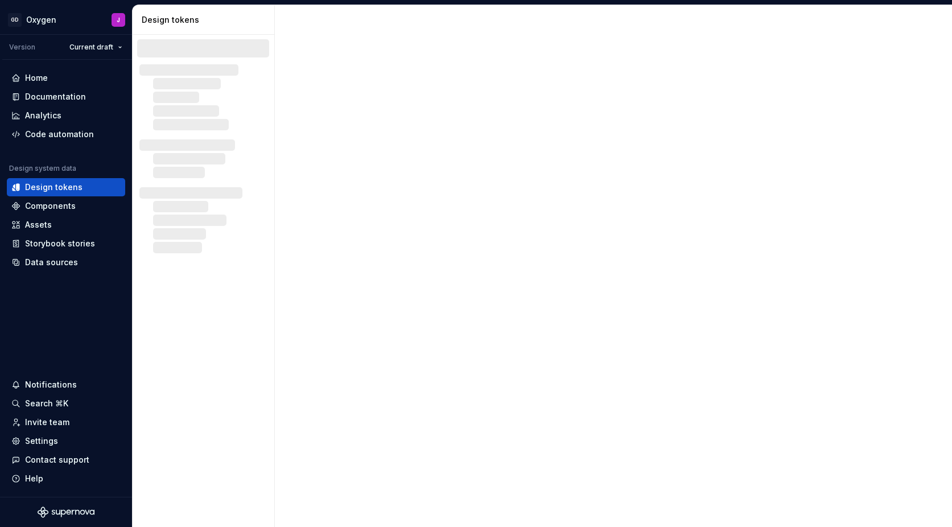 The height and width of the screenshot is (527, 952). Describe the element at coordinates (51, 262) in the screenshot. I see `div: Data sources` at that location.